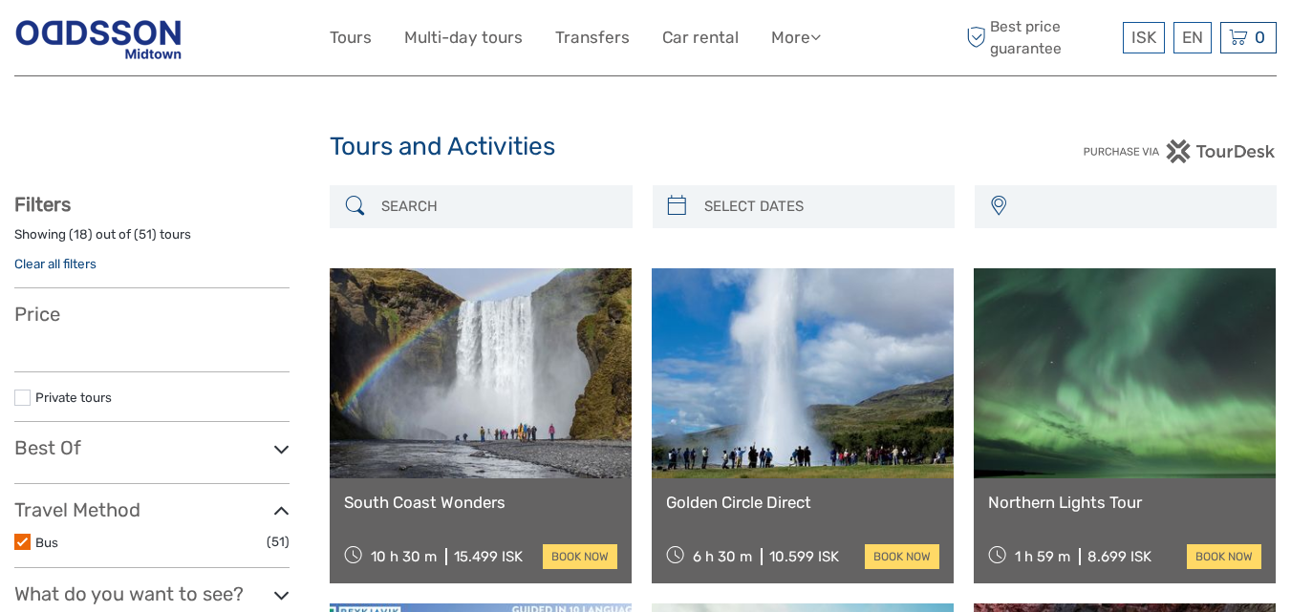 The image size is (1291, 612). What do you see at coordinates (481, 503) in the screenshot?
I see `a: South Coast Wonders` at bounding box center [481, 503].